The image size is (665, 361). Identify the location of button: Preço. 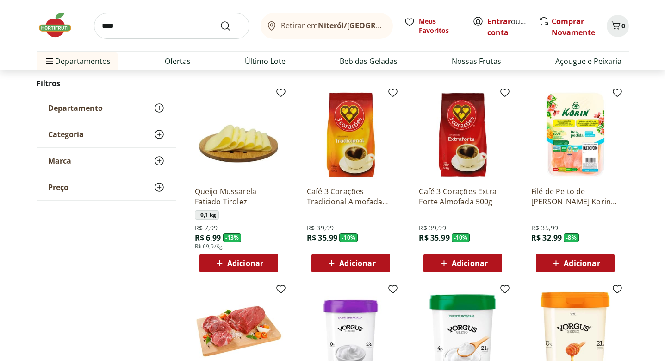
(106, 187).